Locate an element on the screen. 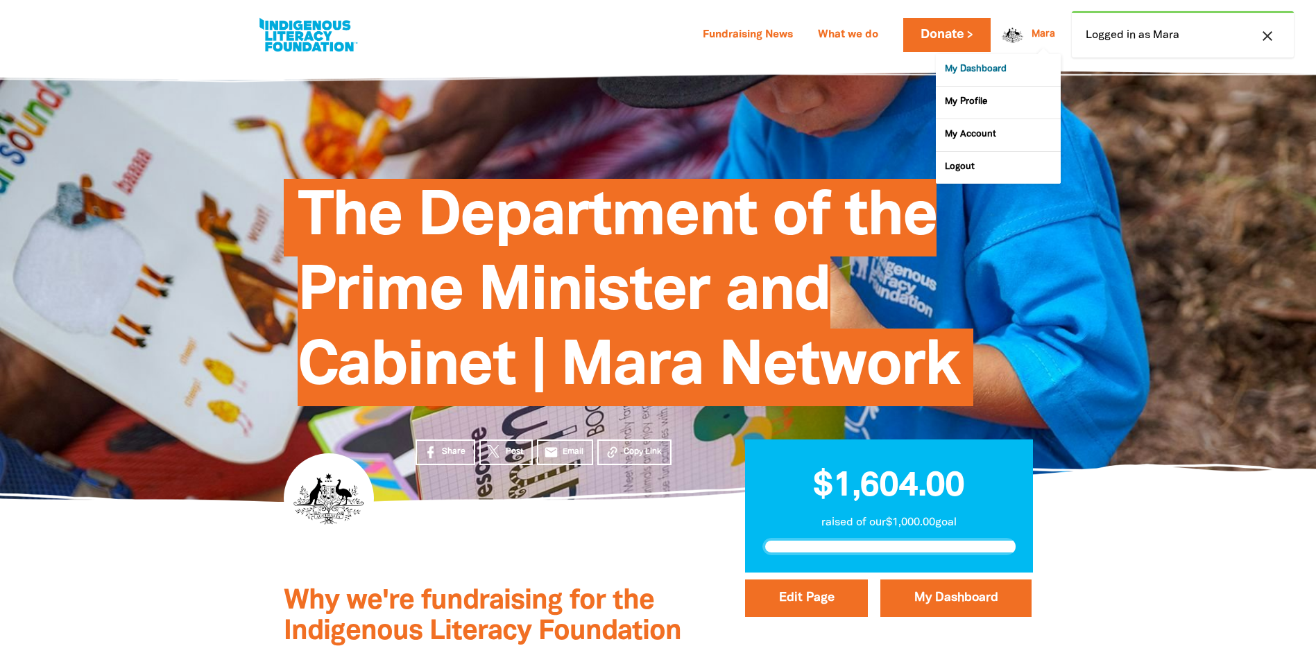 This screenshot has width=1316, height=646. a: Fundraising News is located at coordinates (748, 35).